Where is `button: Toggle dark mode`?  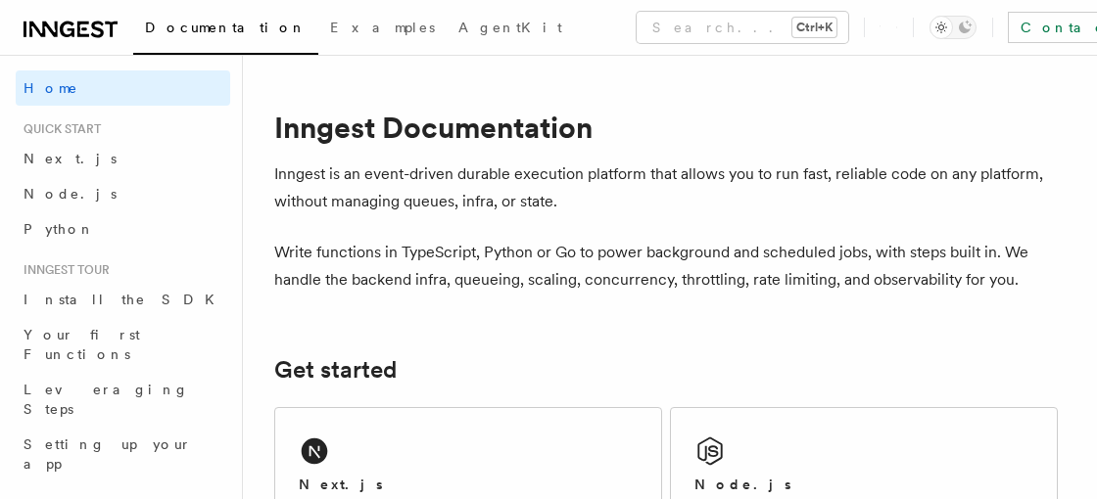 button: Toggle dark mode is located at coordinates (953, 27).